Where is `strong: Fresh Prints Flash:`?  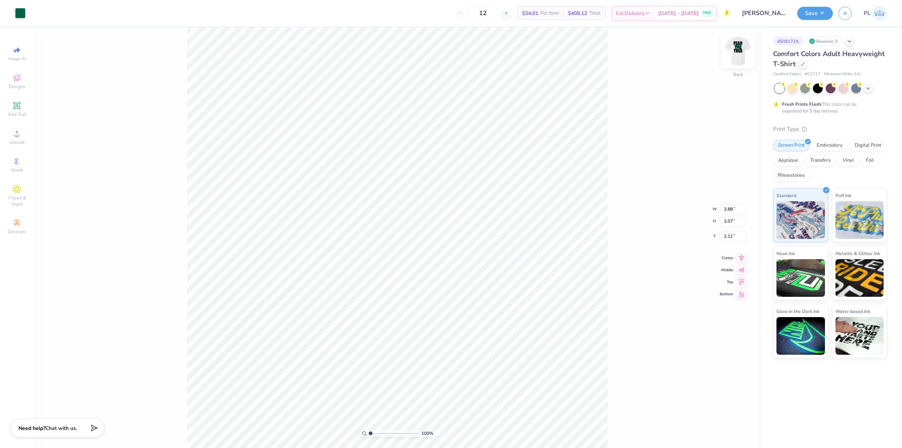 strong: Fresh Prints Flash: is located at coordinates (802, 104).